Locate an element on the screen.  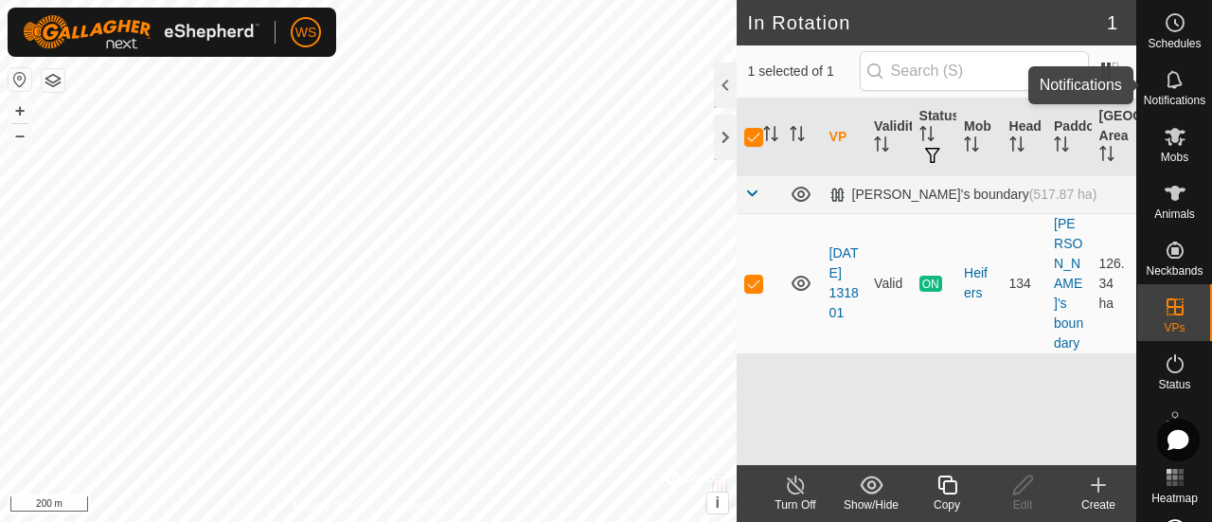
a: Contact Us is located at coordinates (414, 505).